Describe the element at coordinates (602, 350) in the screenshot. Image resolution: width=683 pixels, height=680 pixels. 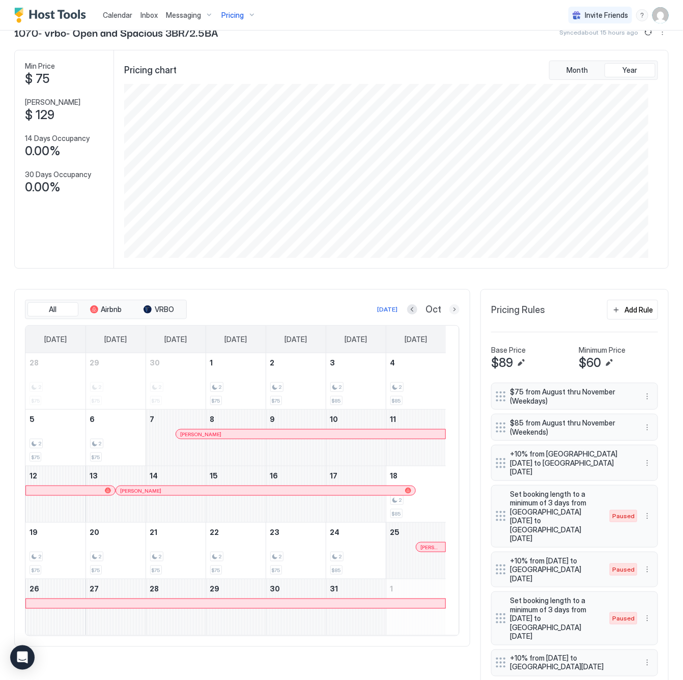
I see `span: Minimum Price` at that location.